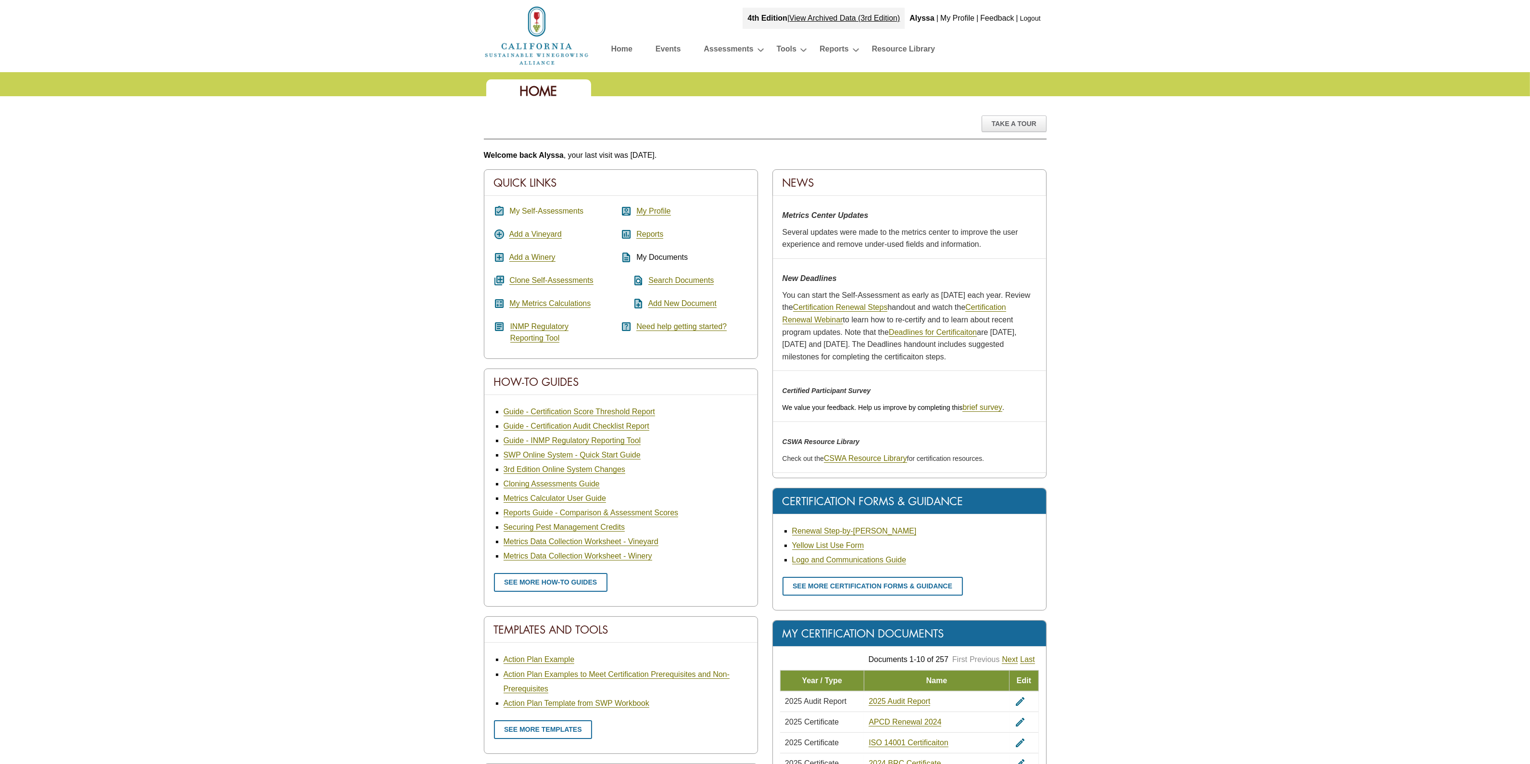 This screenshot has height=764, width=1530. Describe the element at coordinates (872, 586) in the screenshot. I see `a: See more certification forms & guidance` at that location.